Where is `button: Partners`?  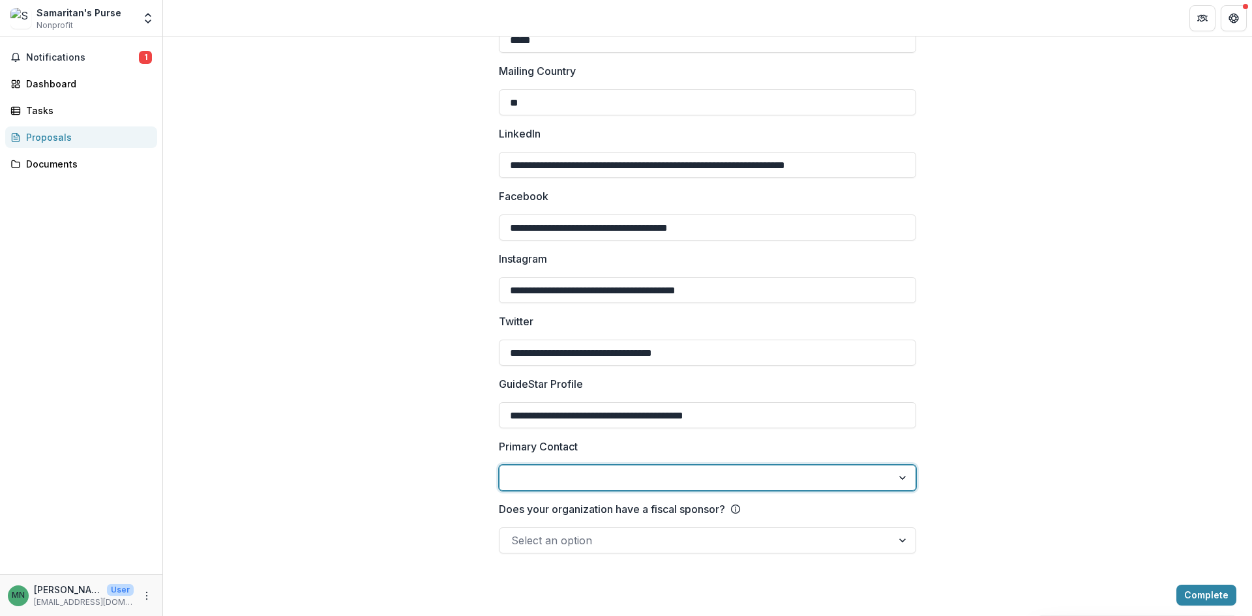
button: Partners is located at coordinates (1202, 18).